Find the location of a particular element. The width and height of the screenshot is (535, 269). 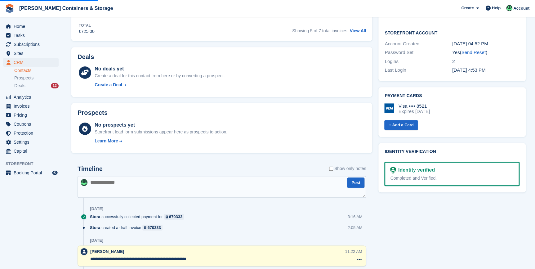

h2: Storefront Account is located at coordinates (452, 33).